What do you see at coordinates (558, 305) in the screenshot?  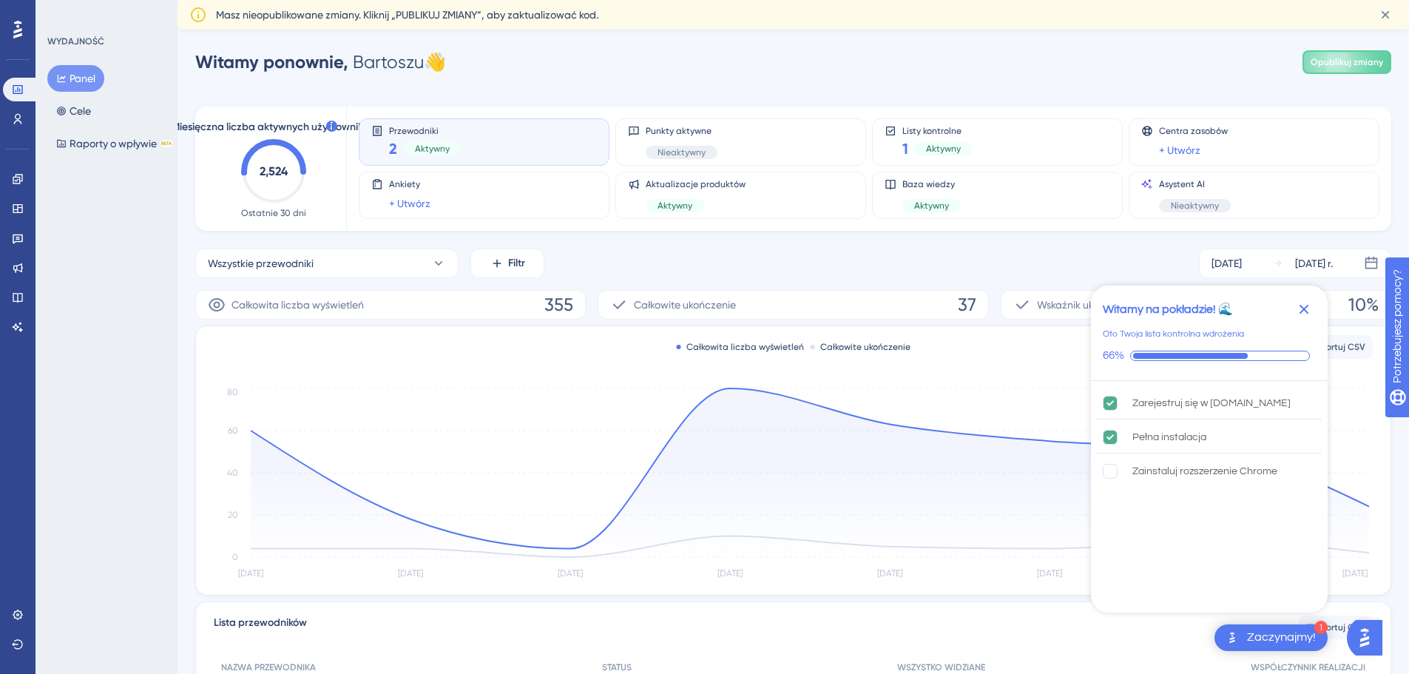 I see `font: 355` at bounding box center [558, 305].